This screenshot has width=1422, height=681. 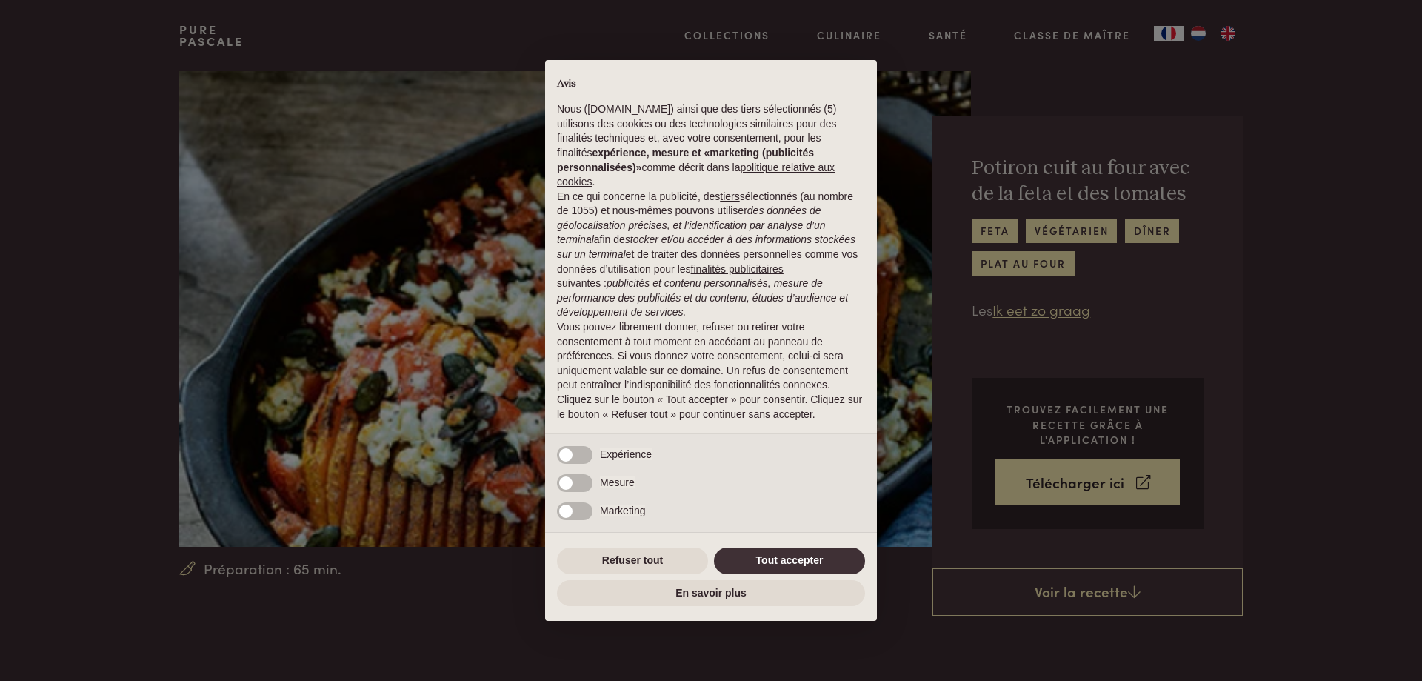 What do you see at coordinates (617, 482) in the screenshot?
I see `span: Mesure` at bounding box center [617, 482].